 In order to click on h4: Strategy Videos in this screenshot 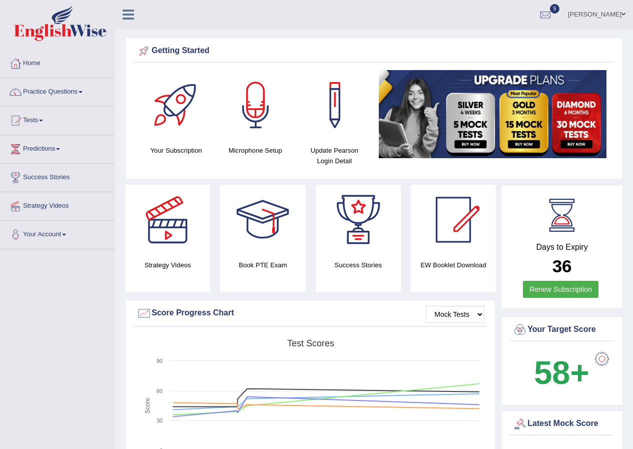, I will do `click(168, 265)`.